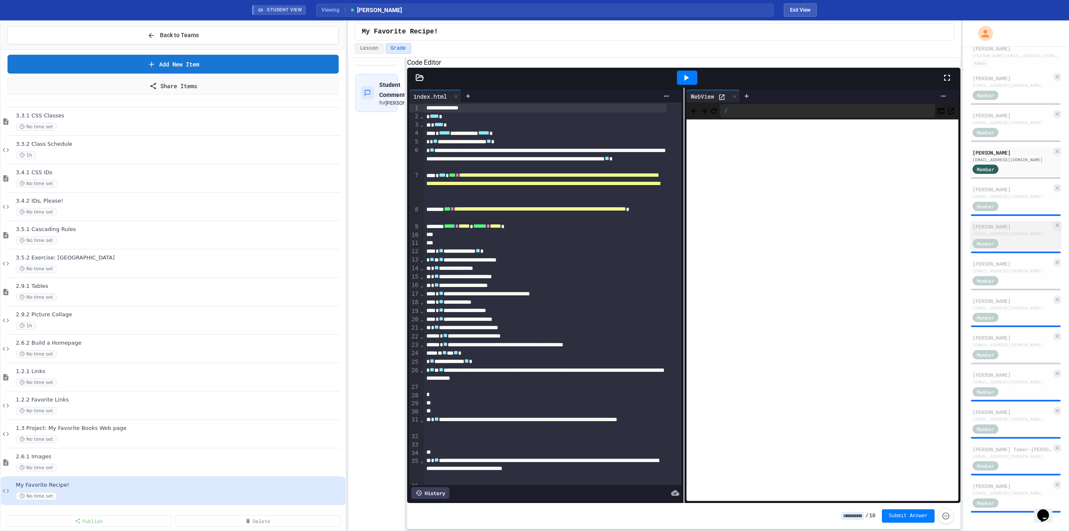 This screenshot has width=1069, height=531. What do you see at coordinates (414, 108) in the screenshot?
I see `div: 1` at bounding box center [414, 108].